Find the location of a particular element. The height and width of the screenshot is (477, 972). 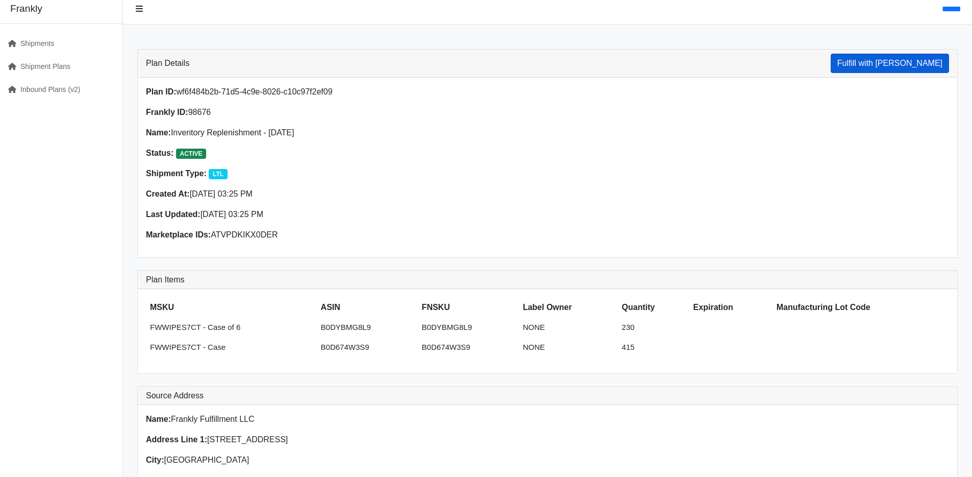

strong: City: is located at coordinates (155, 459).